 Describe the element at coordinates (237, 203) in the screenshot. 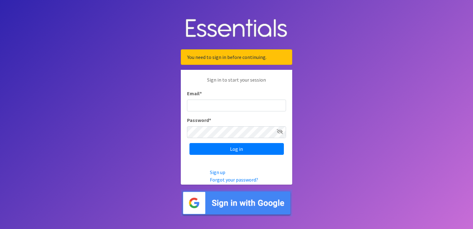

I see `img: Sign in with Google` at that location.